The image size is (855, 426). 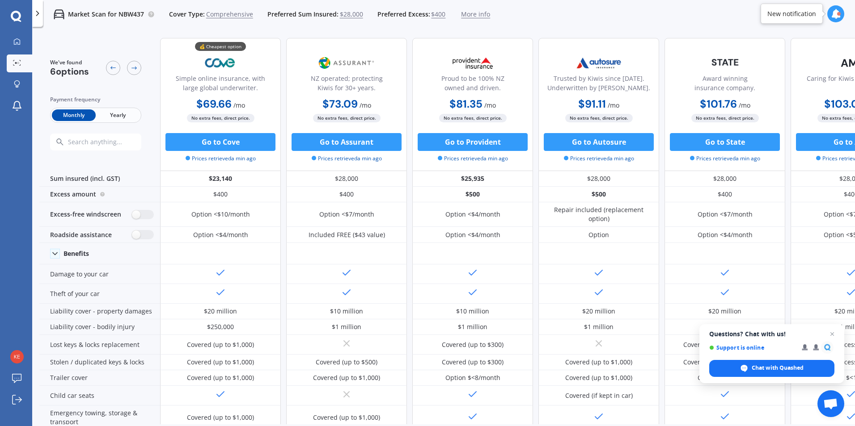 What do you see at coordinates (599, 396) in the screenshot?
I see `div: Covered (if kept in car)` at bounding box center [599, 396].